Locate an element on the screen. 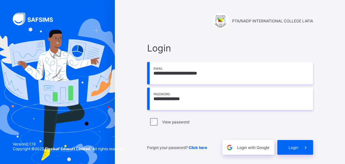  strong: Flexisaf Edusoft Limited. is located at coordinates (68, 148).